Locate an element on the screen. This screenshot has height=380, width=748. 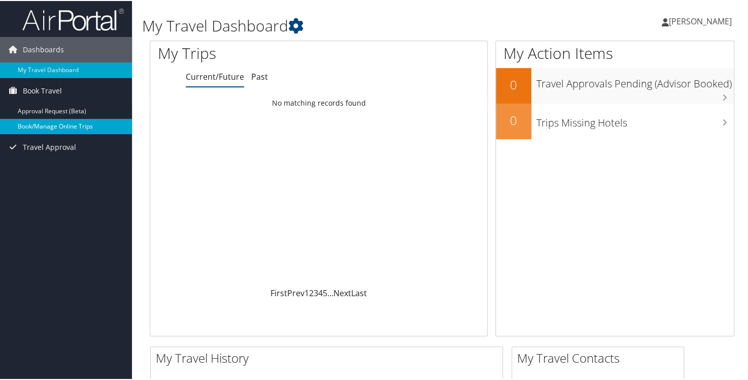
h1: My Action Items is located at coordinates (615, 52).